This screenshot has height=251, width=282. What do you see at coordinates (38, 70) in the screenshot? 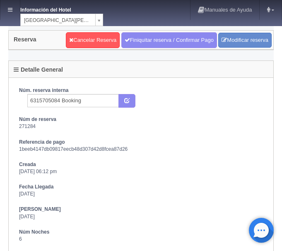
I see `h4: Detalle General` at bounding box center [38, 70].